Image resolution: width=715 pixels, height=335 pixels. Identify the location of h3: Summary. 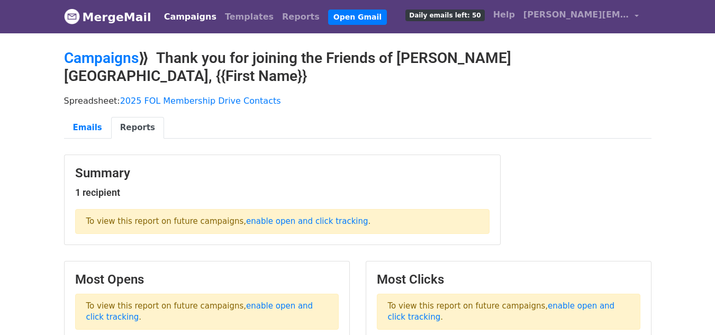
(282, 173).